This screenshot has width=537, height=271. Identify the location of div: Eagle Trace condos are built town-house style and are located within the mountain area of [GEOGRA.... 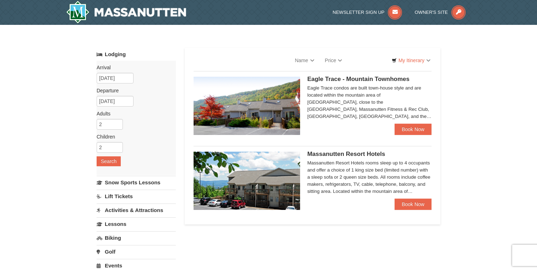
(370, 102).